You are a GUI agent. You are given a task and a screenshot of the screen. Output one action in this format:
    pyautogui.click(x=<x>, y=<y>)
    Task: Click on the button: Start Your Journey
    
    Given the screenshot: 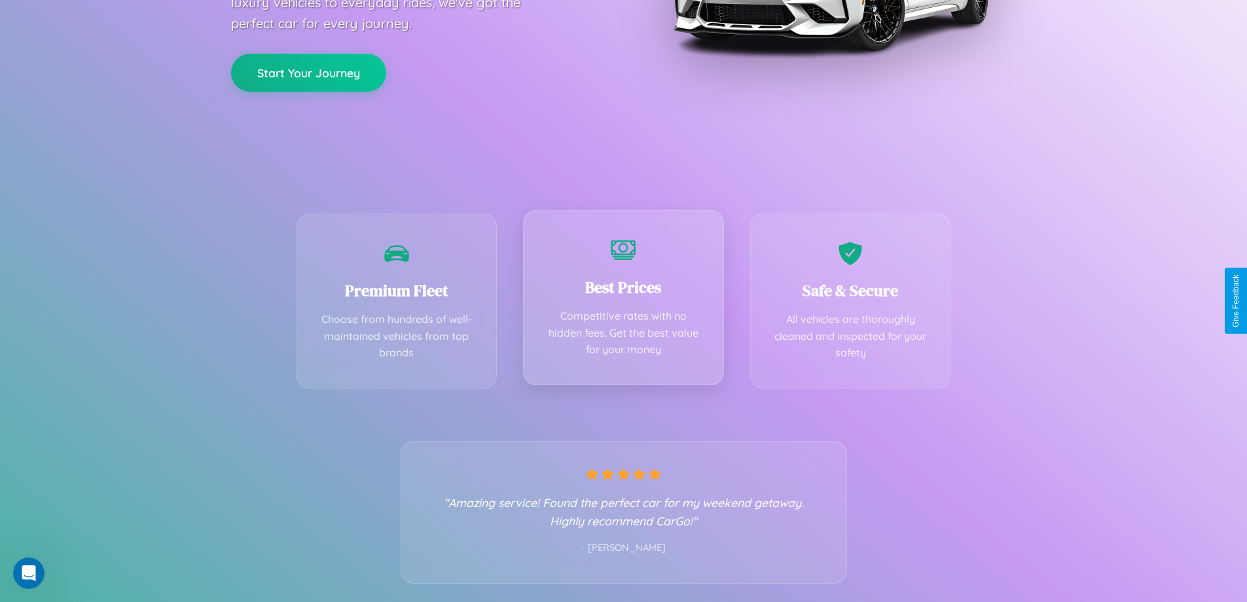 What is the action you would take?
    pyautogui.click(x=308, y=73)
    